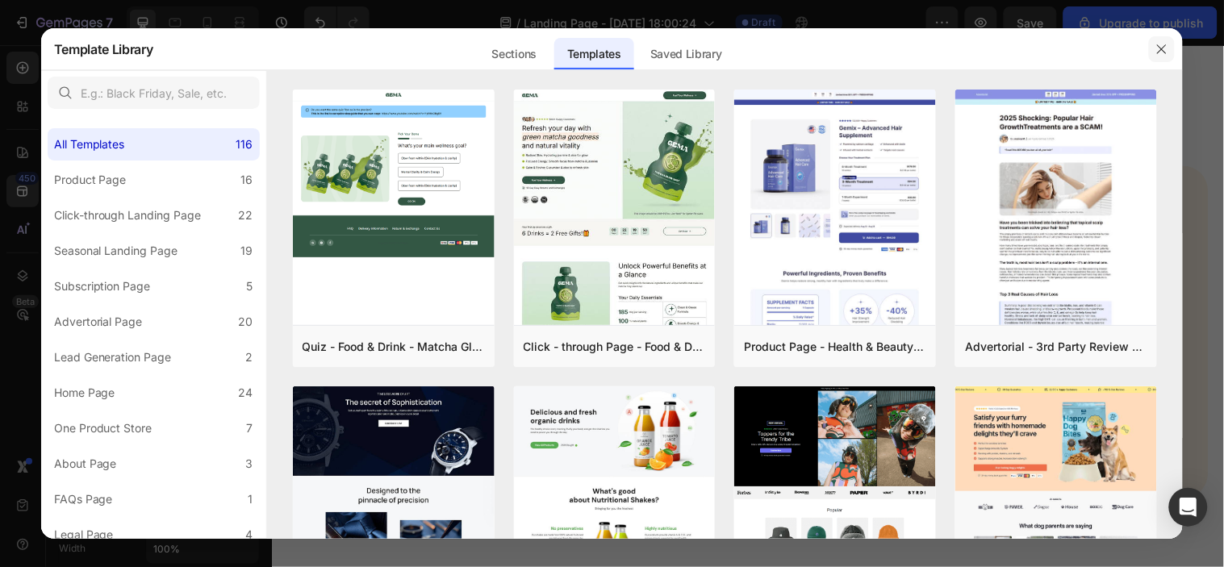 The height and width of the screenshot is (567, 1224). What do you see at coordinates (83, 500) in the screenshot?
I see `div: FAQs Page` at bounding box center [83, 500].